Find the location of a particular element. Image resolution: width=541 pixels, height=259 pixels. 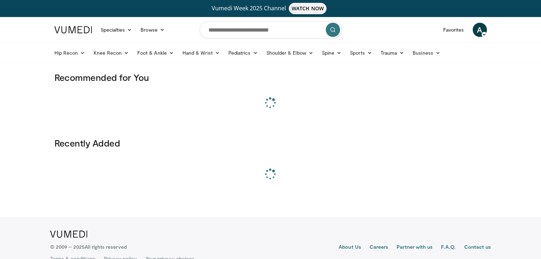

a: Business is located at coordinates (426, 53).